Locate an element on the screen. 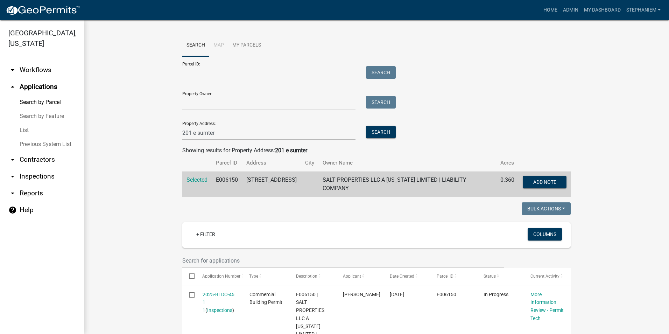 Image resolution: width=669 pixels, height=334 pixels. span: Selected is located at coordinates (197, 180).